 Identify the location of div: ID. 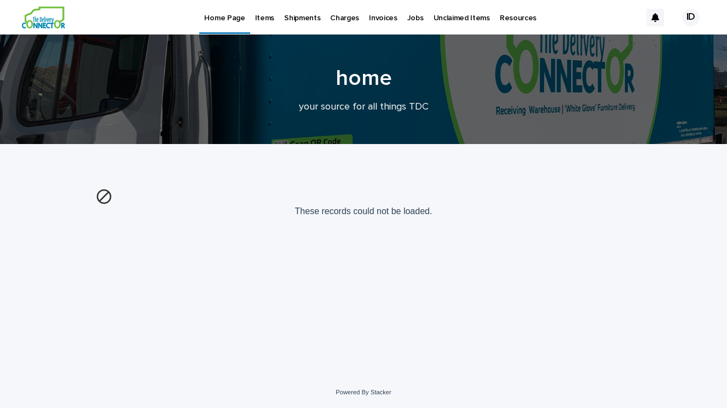
(691, 18).